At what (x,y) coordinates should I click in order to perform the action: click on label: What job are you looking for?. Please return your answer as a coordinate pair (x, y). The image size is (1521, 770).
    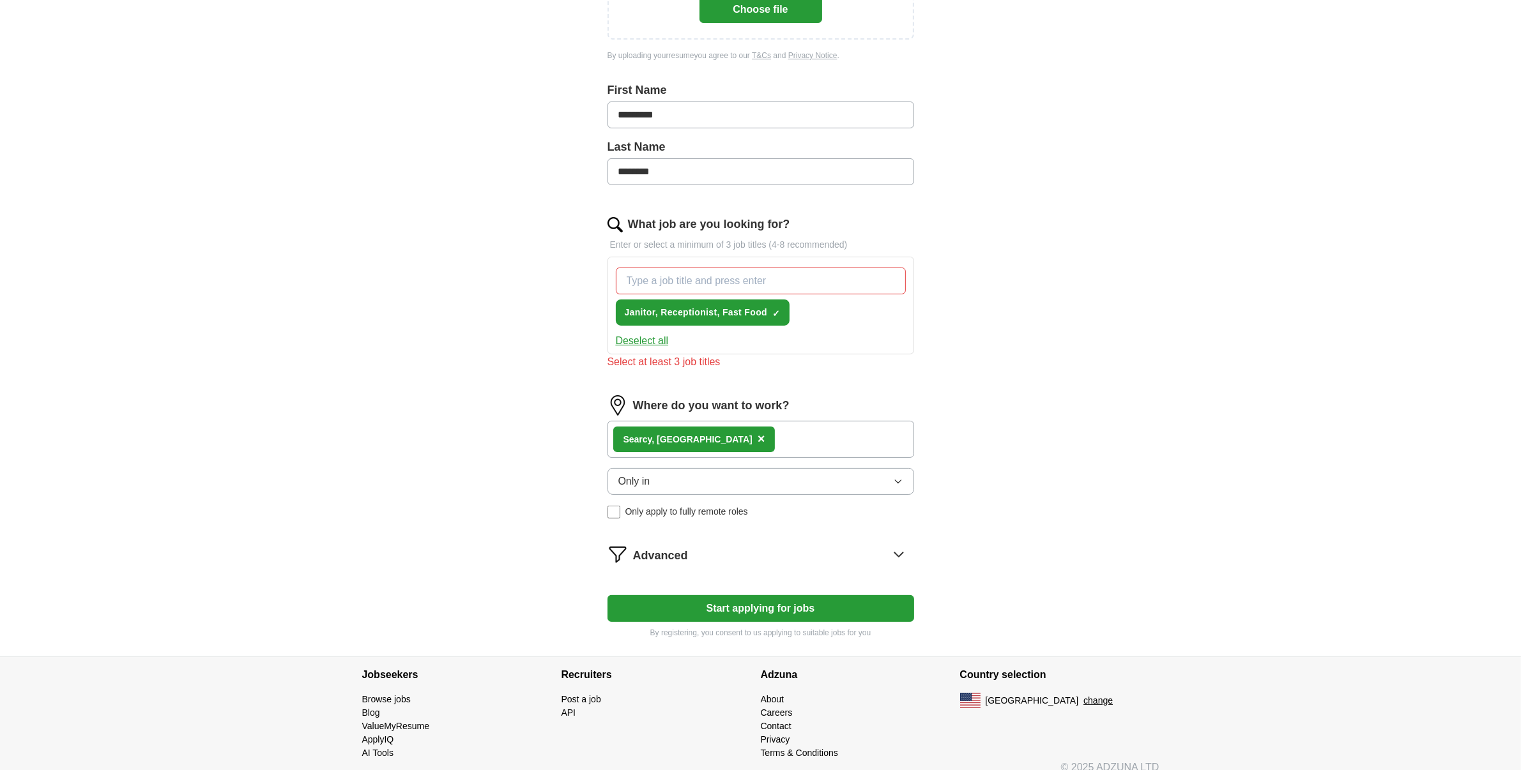
    Looking at the image, I should click on (709, 224).